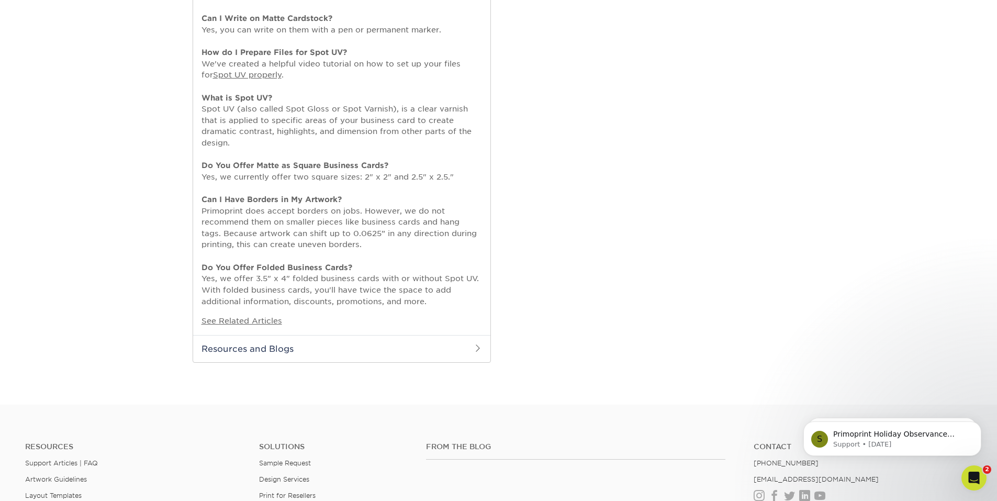 This screenshot has width=997, height=501. Describe the element at coordinates (105, 39) in the screenshot. I see `div: message notification from Support, 12w ago. Primoprint Holiday Observance Please note that our cu...` at that location.